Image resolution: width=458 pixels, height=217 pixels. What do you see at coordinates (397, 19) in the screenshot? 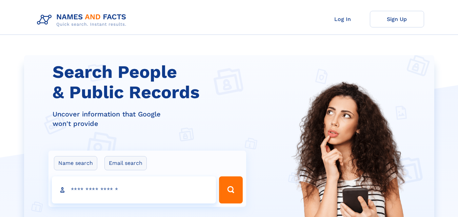
I see `a: Sign Up` at bounding box center [397, 19].